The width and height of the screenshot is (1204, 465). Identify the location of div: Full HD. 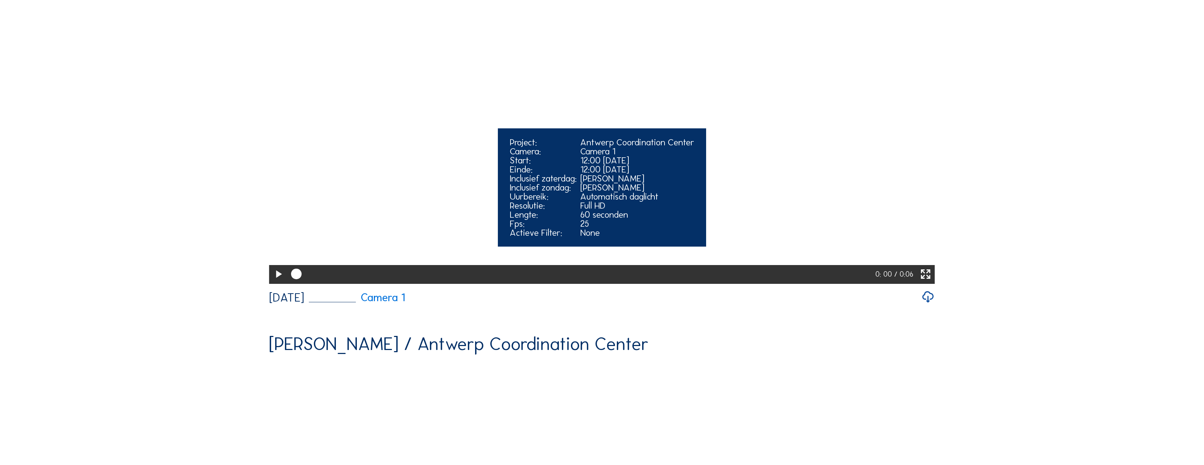
(637, 205).